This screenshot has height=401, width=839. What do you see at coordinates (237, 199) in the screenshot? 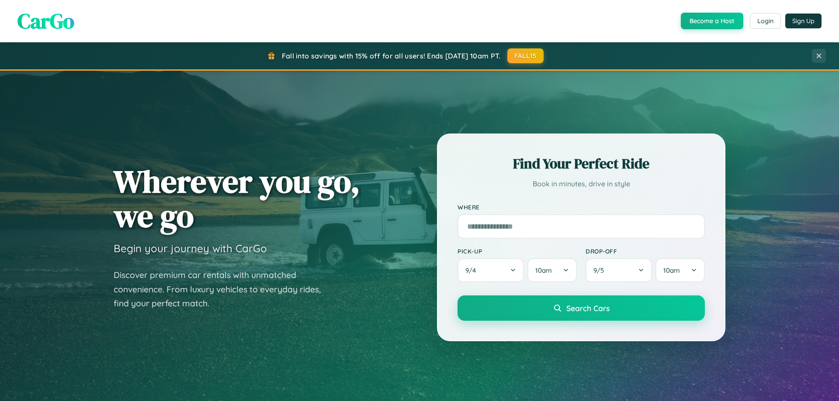
I see `h1: Wherever you go, we go` at bounding box center [237, 199].